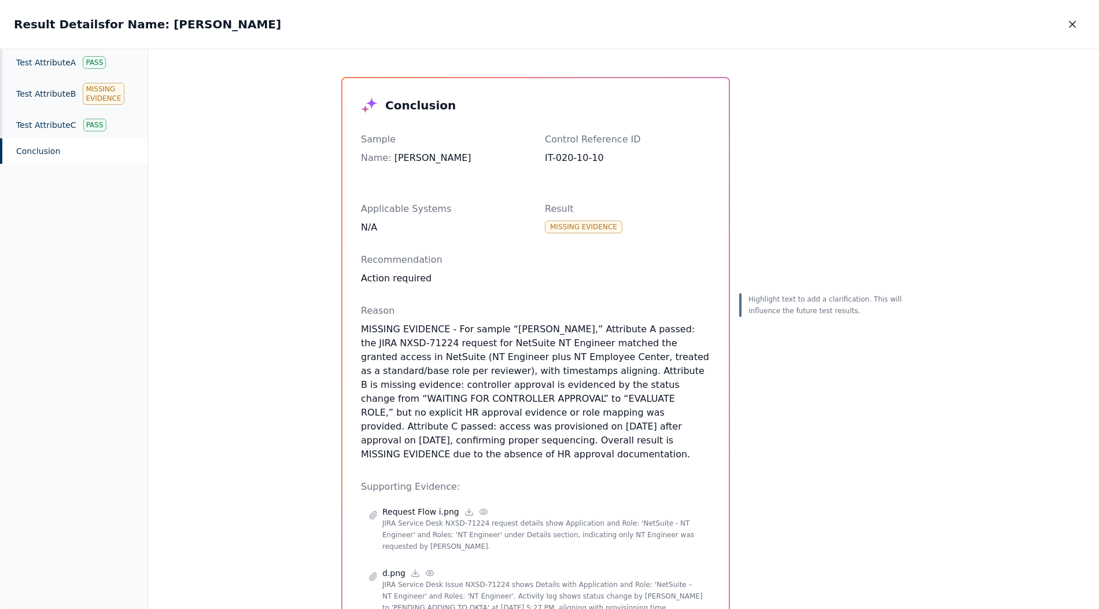 This screenshot has height=609, width=1099. Describe the element at coordinates (536, 278) in the screenshot. I see `div: Action required` at that location.